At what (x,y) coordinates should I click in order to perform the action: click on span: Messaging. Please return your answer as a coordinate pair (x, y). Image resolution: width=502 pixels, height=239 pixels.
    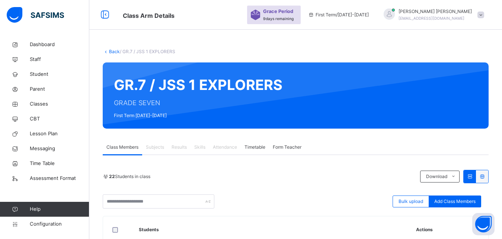
    Looking at the image, I should click on (60, 149).